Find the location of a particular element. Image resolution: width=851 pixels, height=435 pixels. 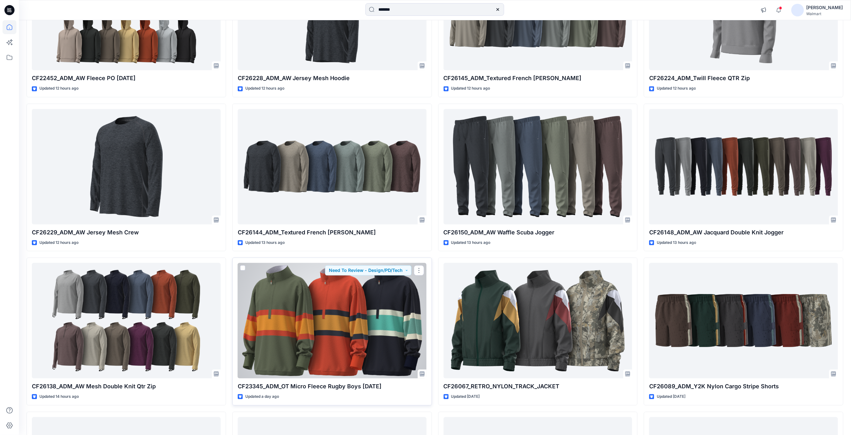

a: CF26148_ADM_AW Jacquard Double Knit Jogger is located at coordinates (744, 167).